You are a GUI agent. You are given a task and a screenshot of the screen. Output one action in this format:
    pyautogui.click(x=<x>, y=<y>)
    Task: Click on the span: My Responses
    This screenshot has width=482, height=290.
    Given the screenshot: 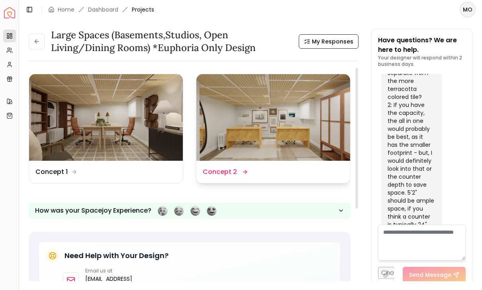 What is the action you would take?
    pyautogui.click(x=333, y=41)
    